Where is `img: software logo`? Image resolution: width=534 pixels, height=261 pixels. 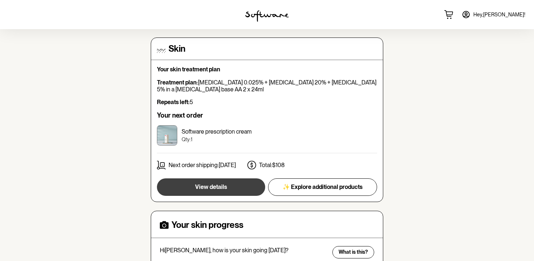 img: software logo is located at coordinates (267, 16).